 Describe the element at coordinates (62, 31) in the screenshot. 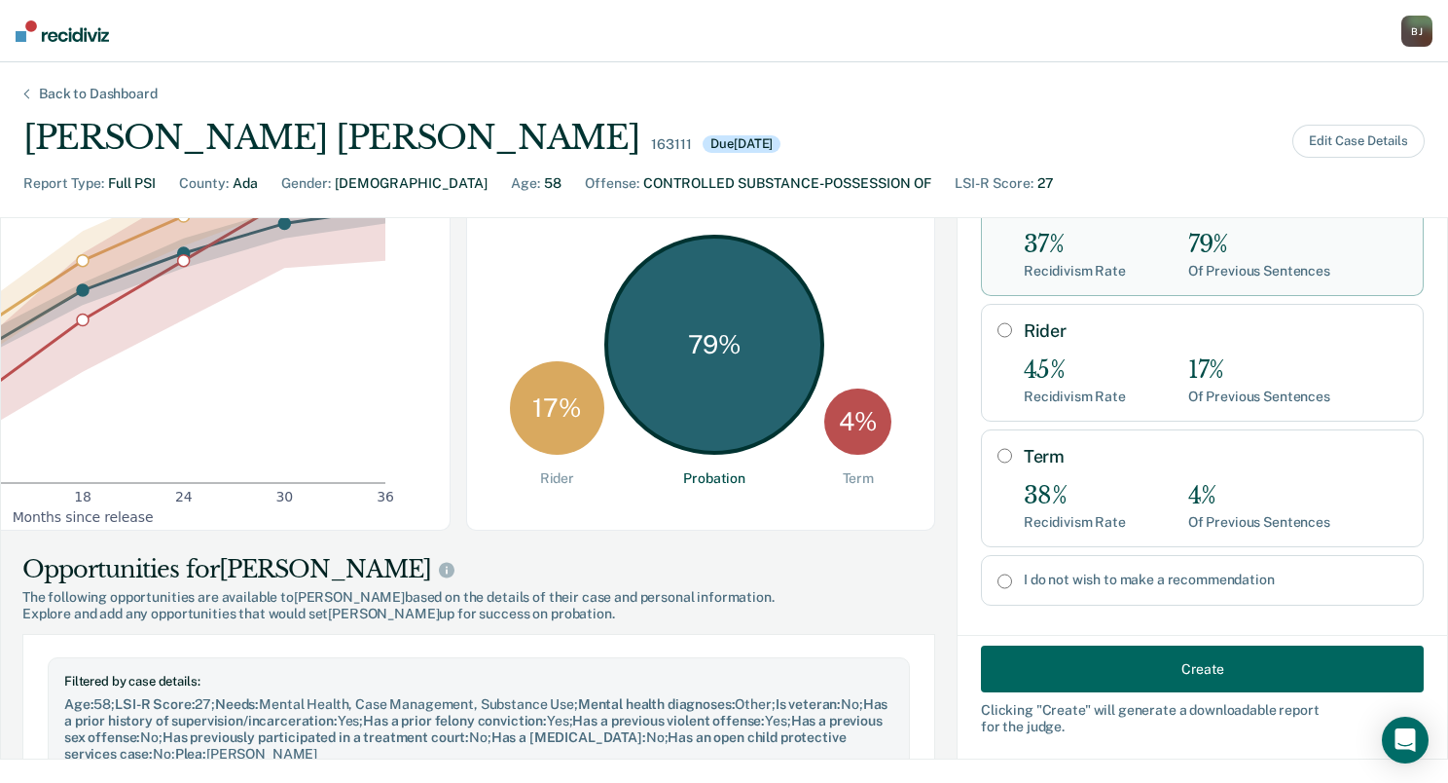

I see `img: Recidiviz` at that location.